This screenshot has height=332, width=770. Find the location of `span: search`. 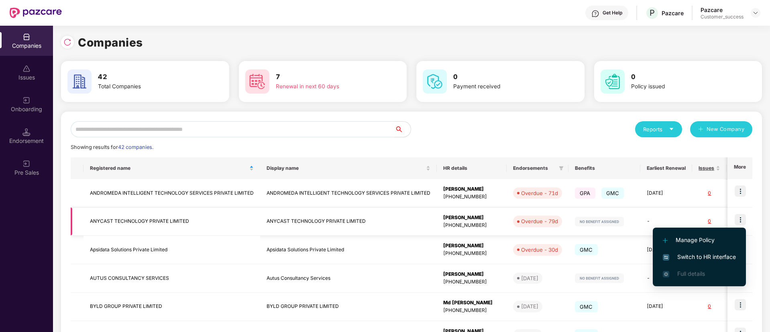

span: search is located at coordinates (402, 129).